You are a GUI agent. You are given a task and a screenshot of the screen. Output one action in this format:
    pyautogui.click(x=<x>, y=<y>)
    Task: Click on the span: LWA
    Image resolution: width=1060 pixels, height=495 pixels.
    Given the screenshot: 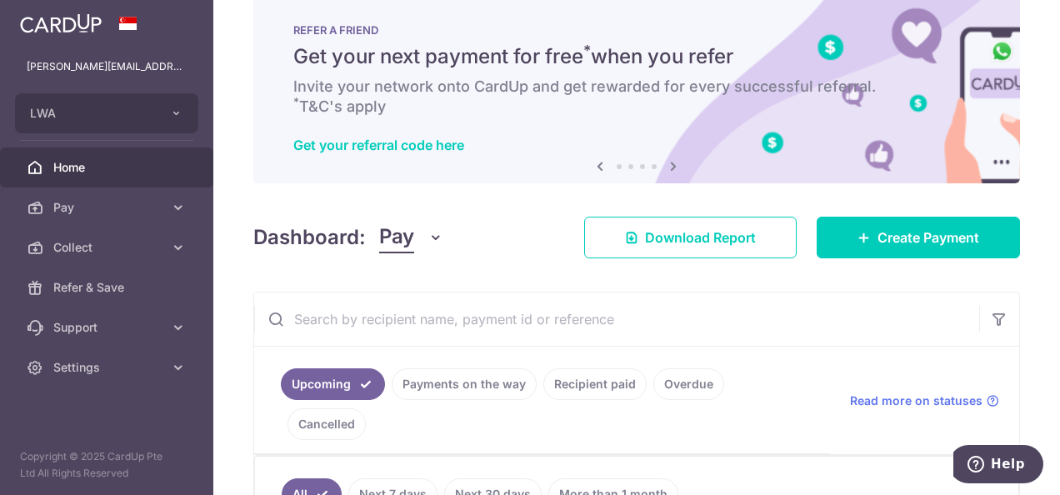 What is the action you would take?
    pyautogui.click(x=92, y=113)
    